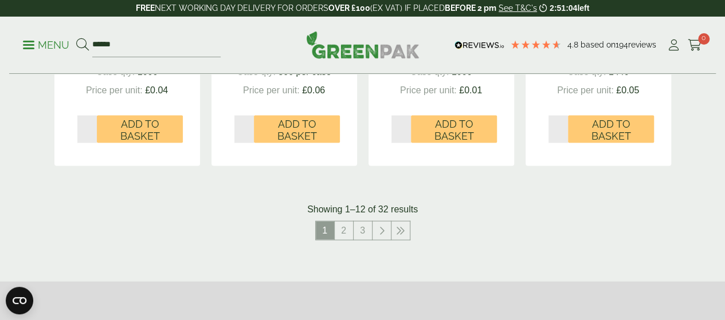 Image resolution: width=725 pixels, height=320 pixels. What do you see at coordinates (19, 301) in the screenshot?
I see `button: Open CMP widget` at bounding box center [19, 301].